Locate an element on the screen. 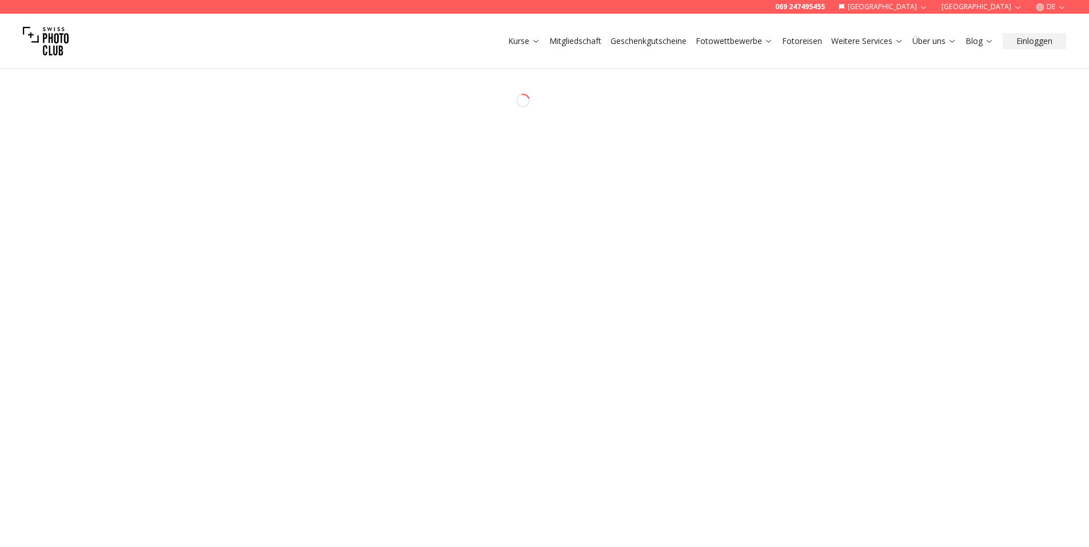  button: Fotoreisen is located at coordinates (802, 41).